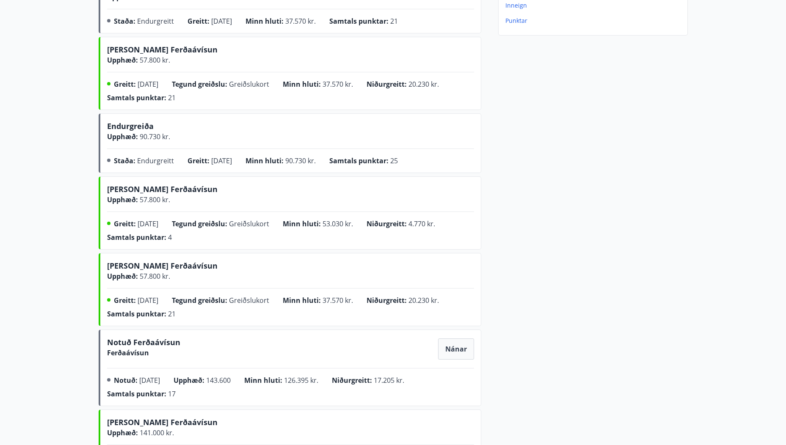  I want to click on span: Ferðaávísun, so click(128, 353).